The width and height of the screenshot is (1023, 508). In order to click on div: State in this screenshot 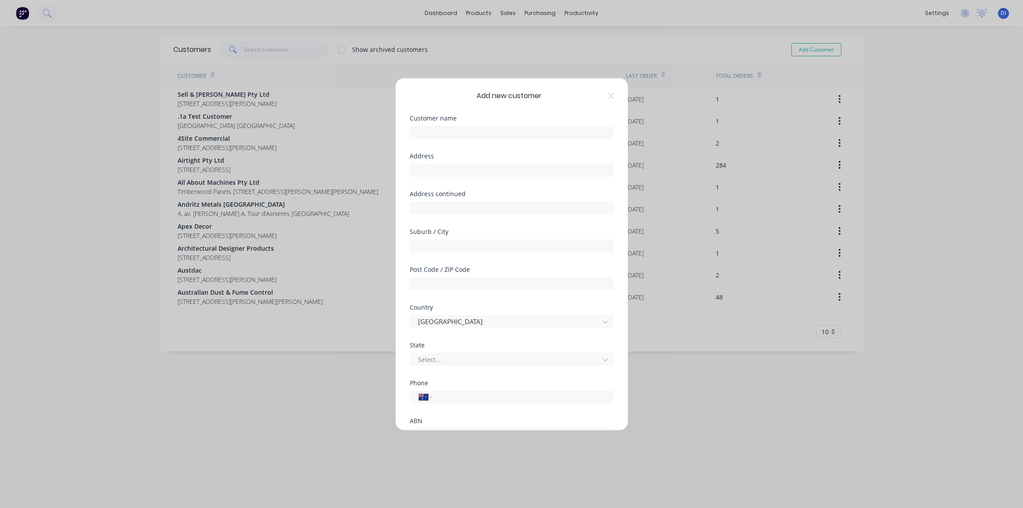, I will do `click(512, 345)`.